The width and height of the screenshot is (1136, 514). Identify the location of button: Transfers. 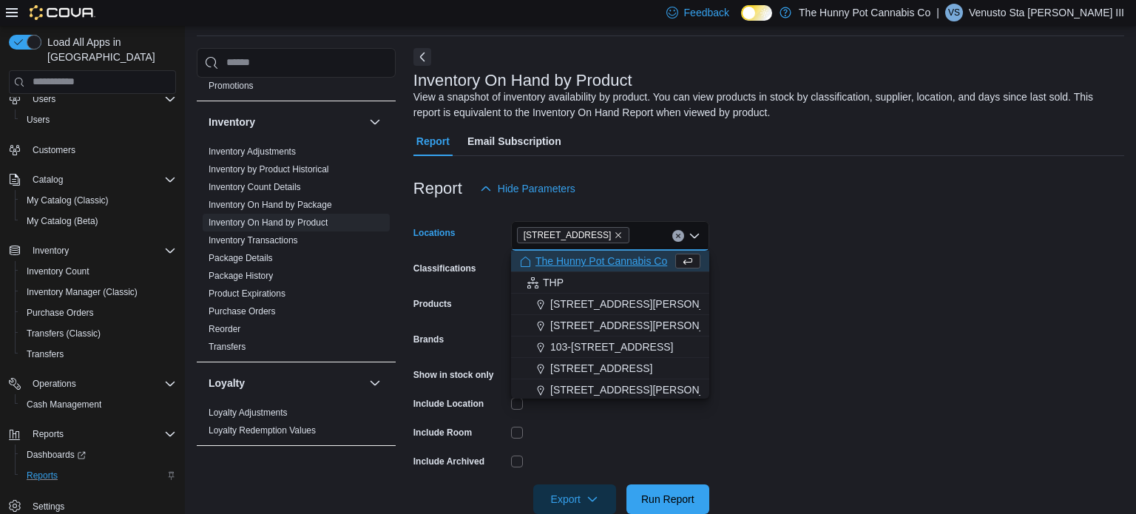
(98, 354).